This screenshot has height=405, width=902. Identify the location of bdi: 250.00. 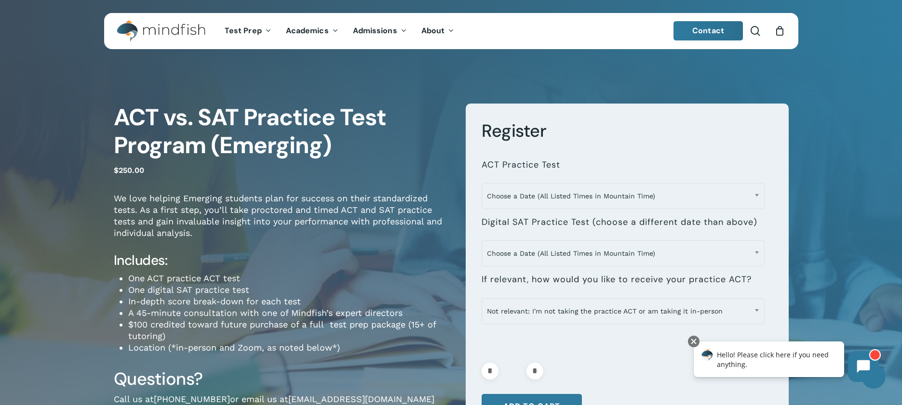
(129, 170).